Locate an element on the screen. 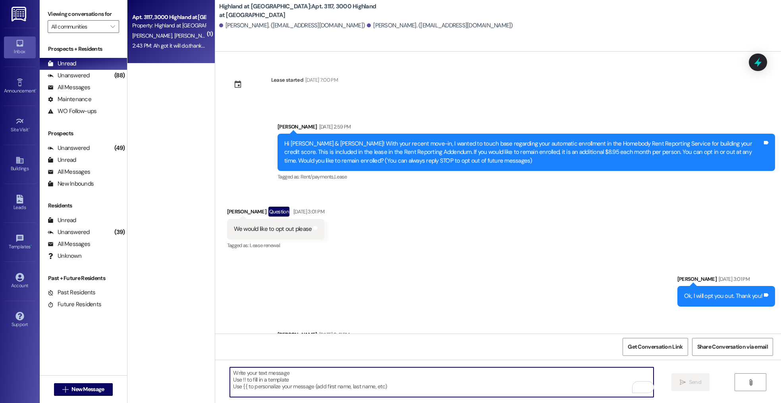  div: Past + Future Residents is located at coordinates (83, 278).